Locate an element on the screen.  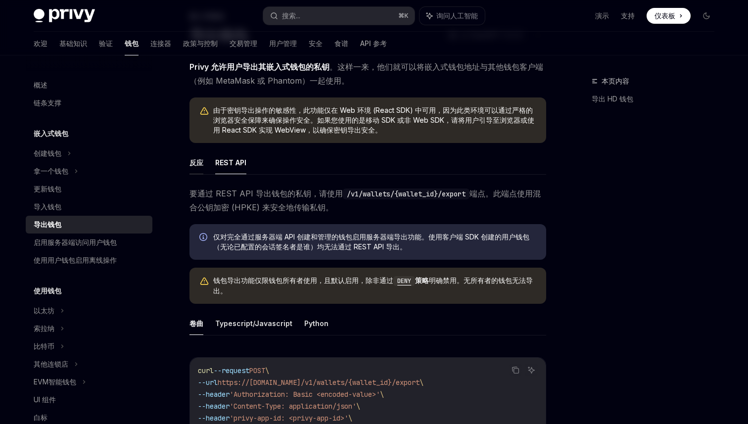
font: 比特币 is located at coordinates (44, 346).